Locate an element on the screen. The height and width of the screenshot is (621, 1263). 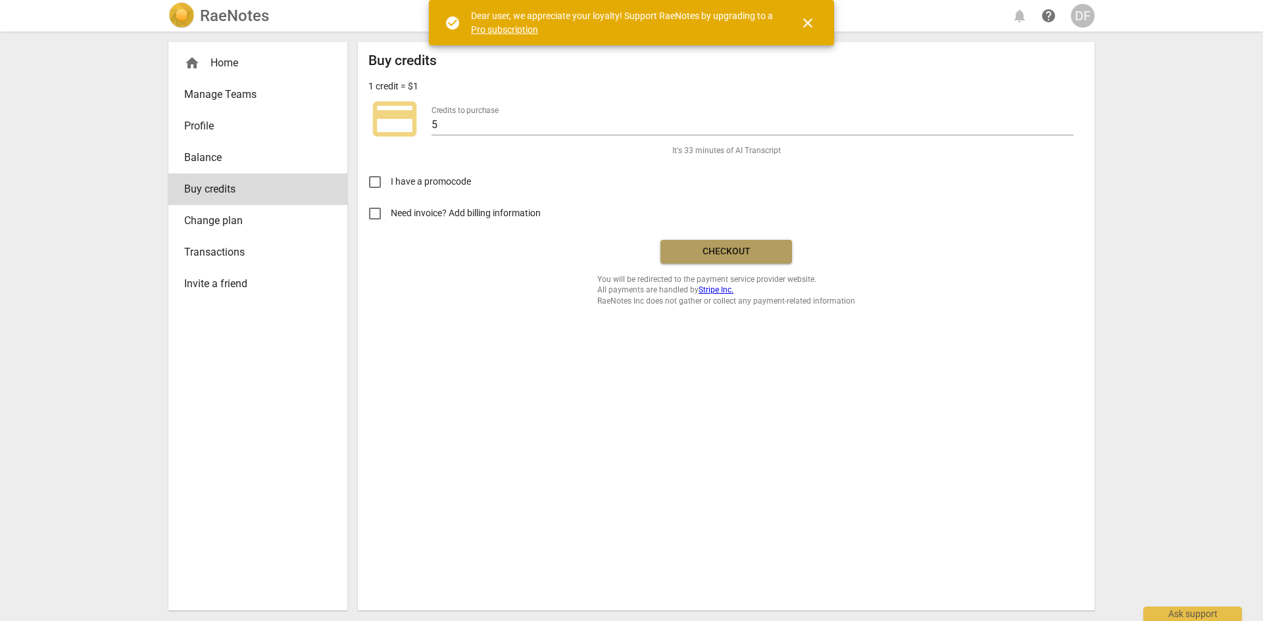
button: Checkout is located at coordinates (726, 252).